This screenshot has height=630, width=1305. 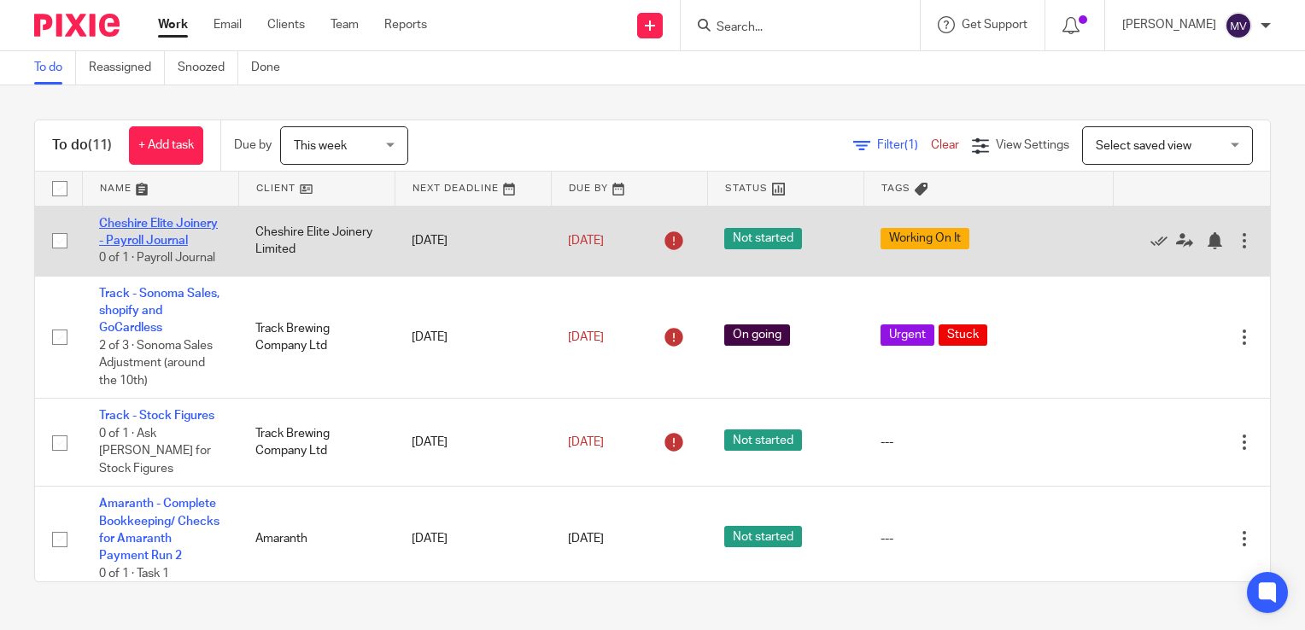 What do you see at coordinates (994, 25) in the screenshot?
I see `span: Get Support` at bounding box center [994, 25].